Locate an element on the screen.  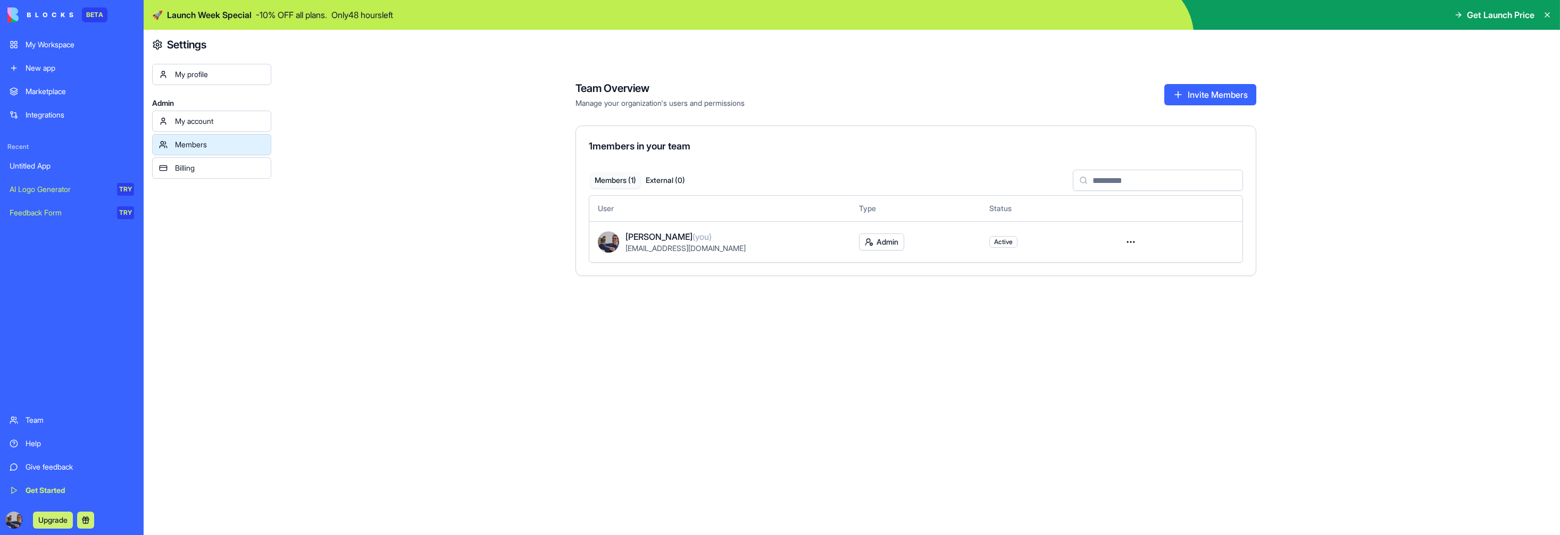
a: Billing is located at coordinates (212, 168).